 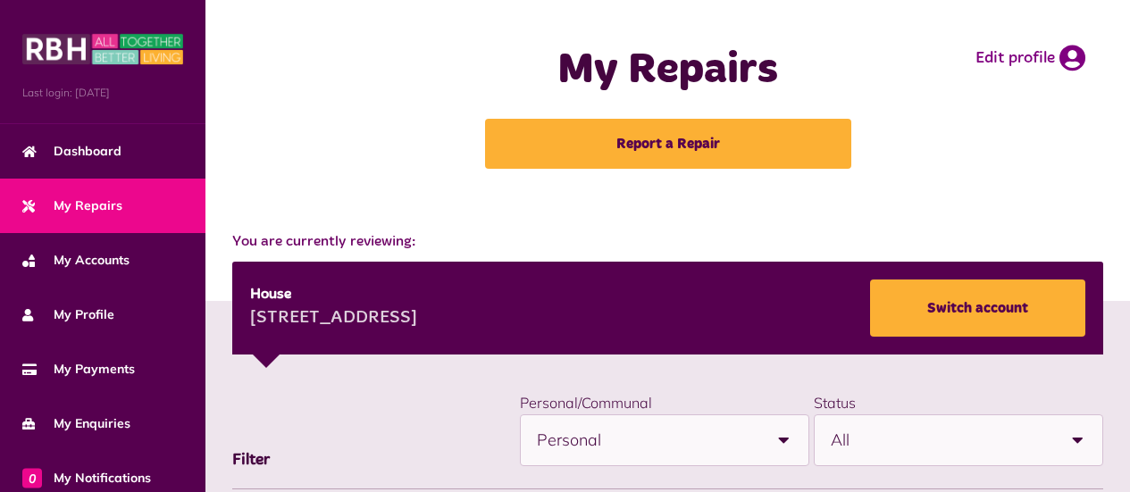 What do you see at coordinates (76, 423) in the screenshot?
I see `span: My Enquiries` at bounding box center [76, 423].